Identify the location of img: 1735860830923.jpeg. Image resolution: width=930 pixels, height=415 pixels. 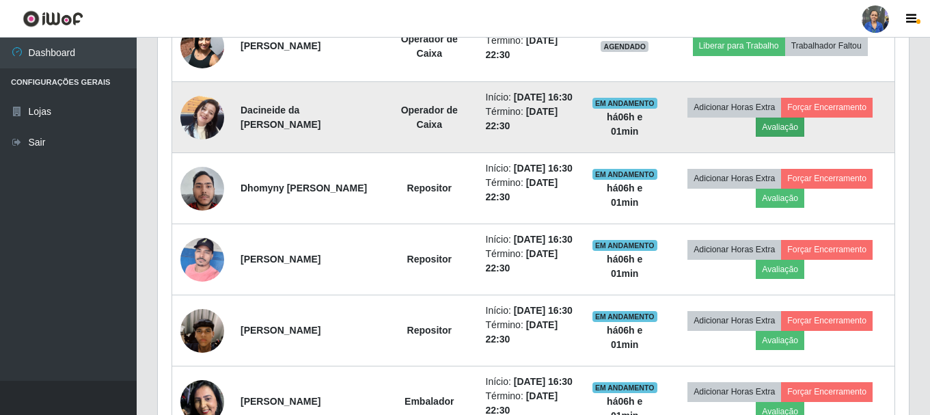
(202, 259).